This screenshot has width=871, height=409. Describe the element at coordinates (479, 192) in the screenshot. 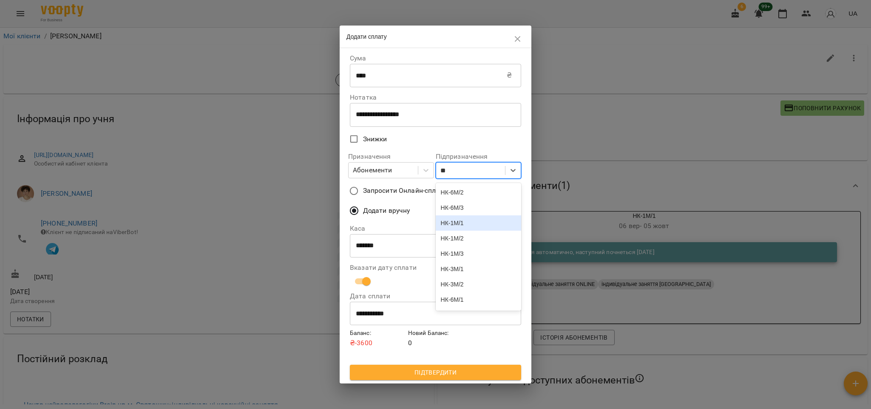

I see `div: НК-6М/2` at that location.